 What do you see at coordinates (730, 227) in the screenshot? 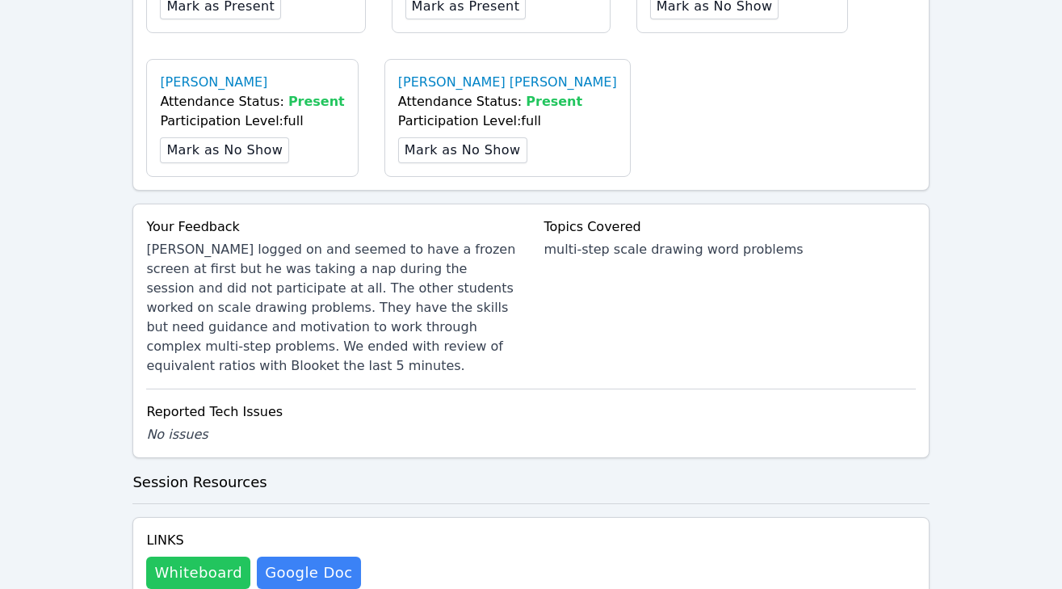
I see `div: Topics Covered` at bounding box center [730, 227].